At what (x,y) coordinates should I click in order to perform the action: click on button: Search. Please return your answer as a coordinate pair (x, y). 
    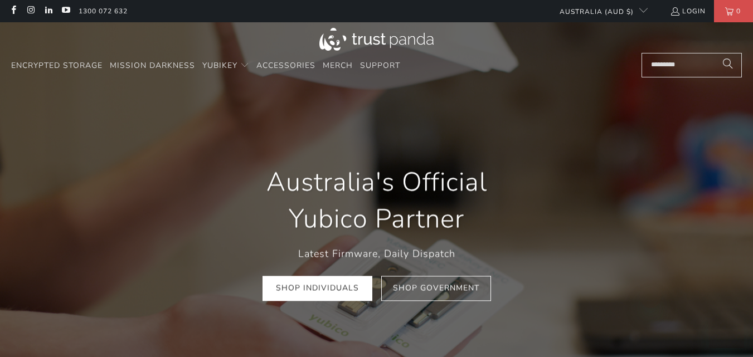
    Looking at the image, I should click on (728, 65).